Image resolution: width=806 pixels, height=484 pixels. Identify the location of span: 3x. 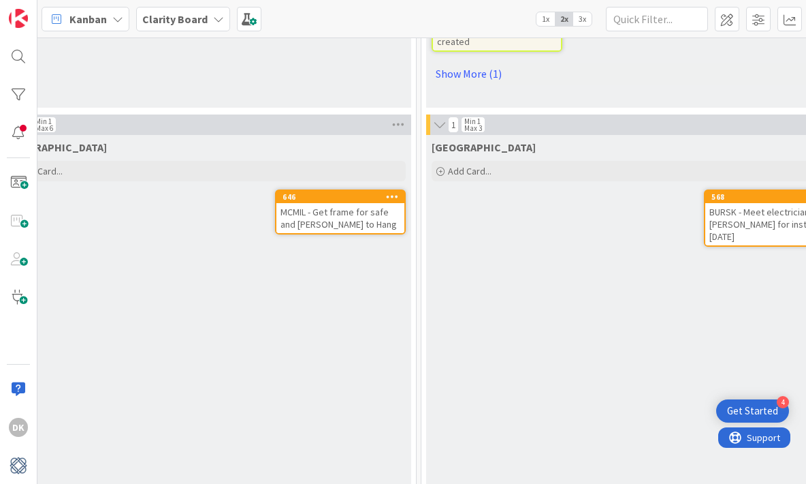
(582, 19).